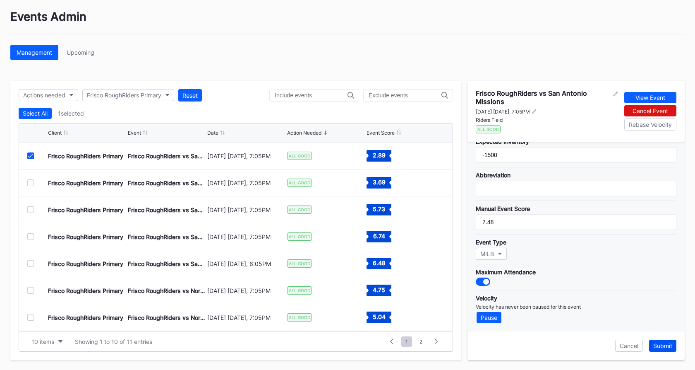 The width and height of the screenshot is (695, 370). What do you see at coordinates (128, 95) in the screenshot?
I see `button: Frisco RoughRiders Primary` at bounding box center [128, 95].